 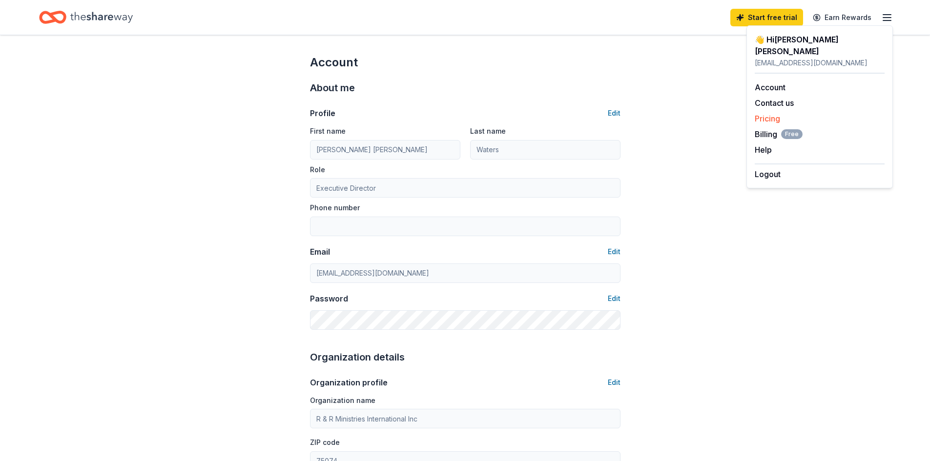 What do you see at coordinates (465, 357) in the screenshot?
I see `div: Organization details` at bounding box center [465, 357].